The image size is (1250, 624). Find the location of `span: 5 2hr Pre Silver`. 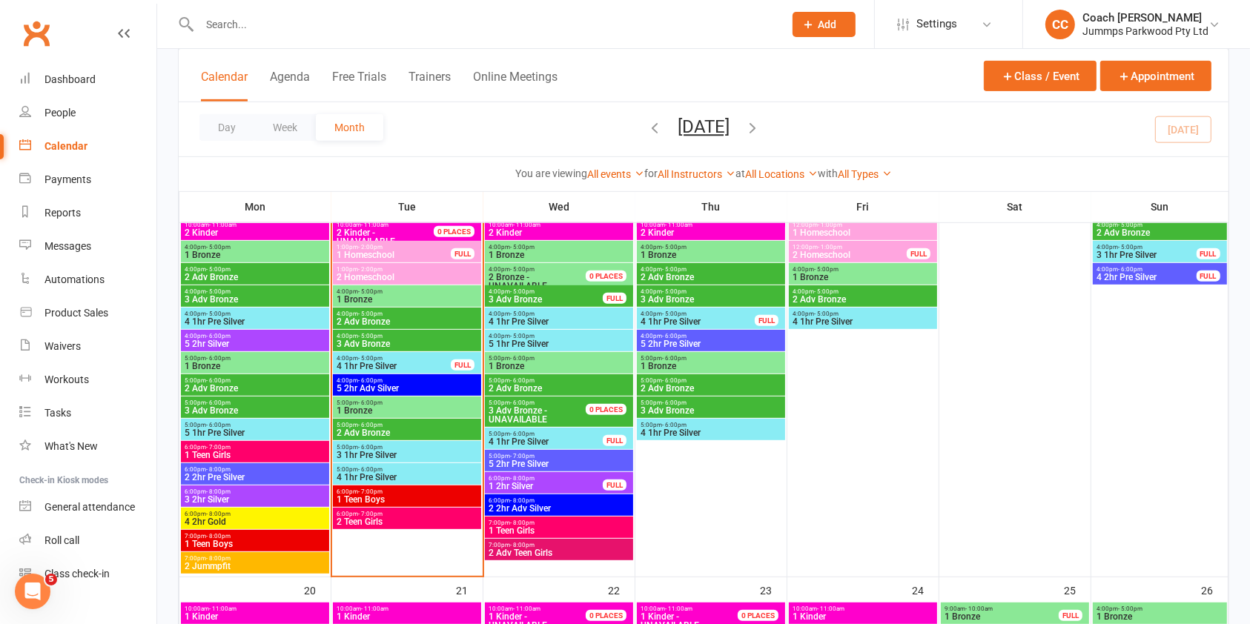

span: 5 2hr Pre Silver is located at coordinates (559, 464).